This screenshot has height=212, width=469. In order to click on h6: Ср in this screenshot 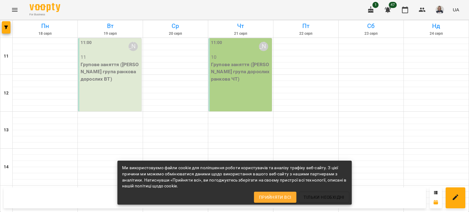, I will do `click(175, 26)`.